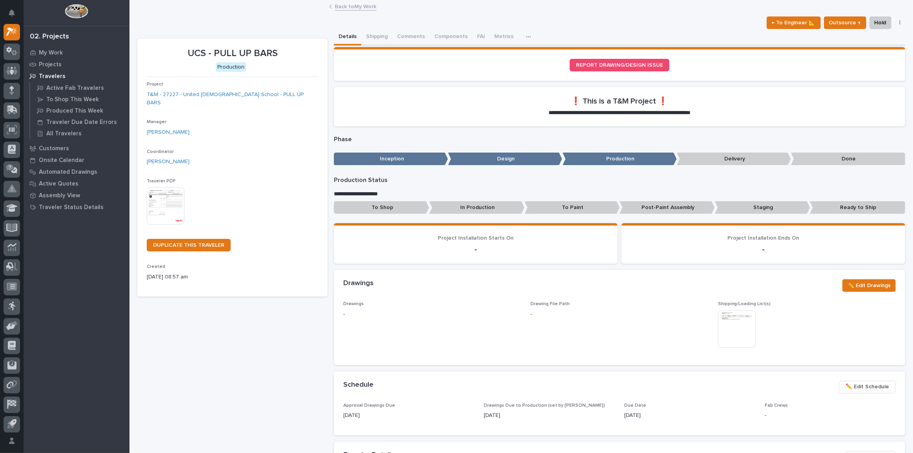 Image resolution: width=913 pixels, height=453 pixels. I want to click on button: FAI, so click(481, 37).